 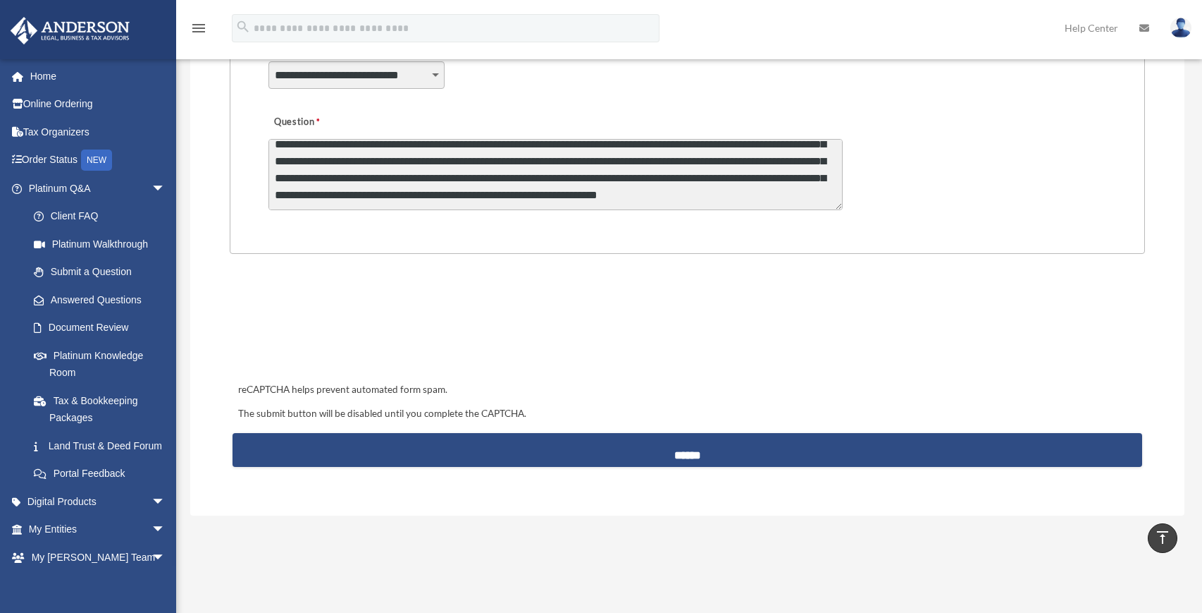 What do you see at coordinates (103, 300) in the screenshot?
I see `a: Answered Questions` at bounding box center [103, 300].